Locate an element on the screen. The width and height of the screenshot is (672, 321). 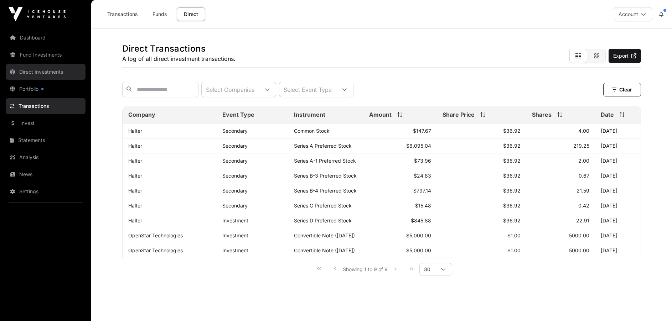
div: Select Companies is located at coordinates (230, 89).